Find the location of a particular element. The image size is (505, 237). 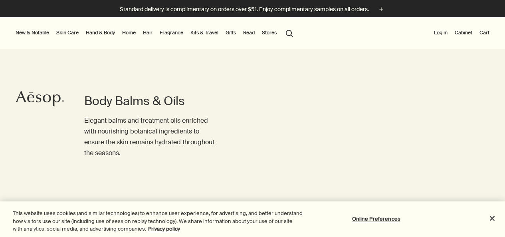

button: Close is located at coordinates (492, 218).